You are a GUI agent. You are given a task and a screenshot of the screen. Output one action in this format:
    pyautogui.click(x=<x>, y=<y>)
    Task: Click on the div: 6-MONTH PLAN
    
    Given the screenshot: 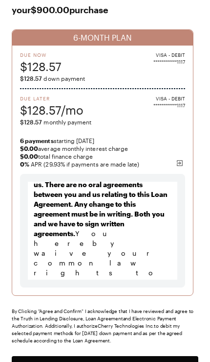 What is the action you would take?
    pyautogui.click(x=103, y=38)
    